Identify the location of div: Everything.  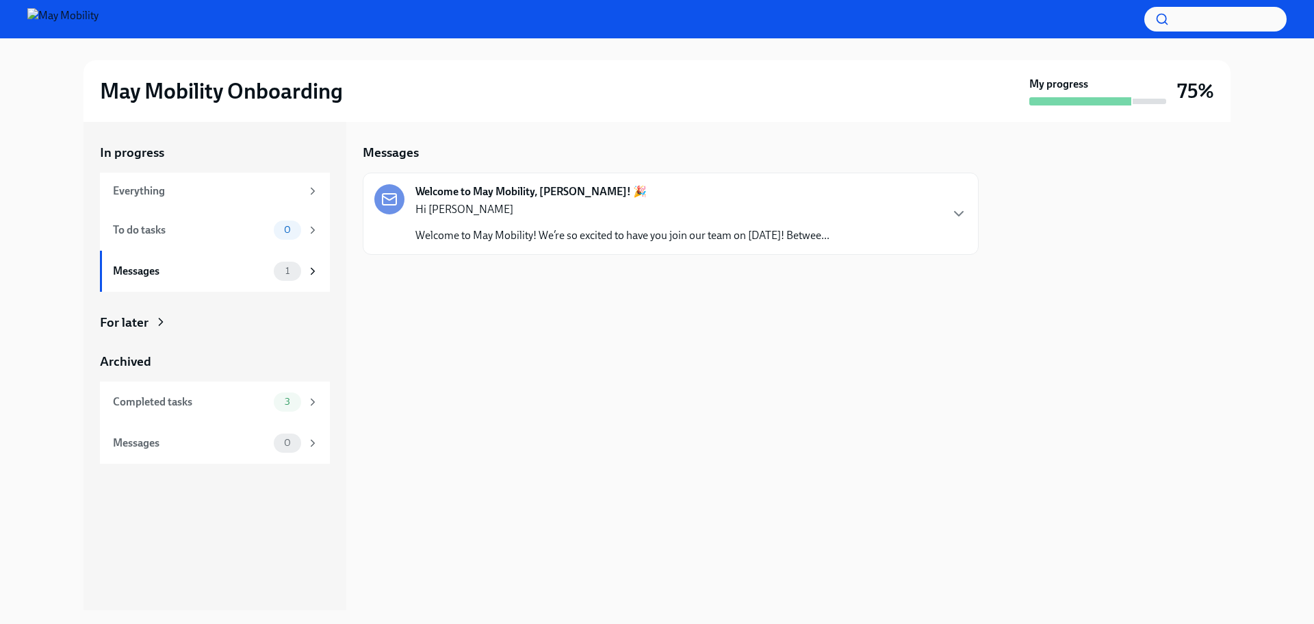
(207, 191).